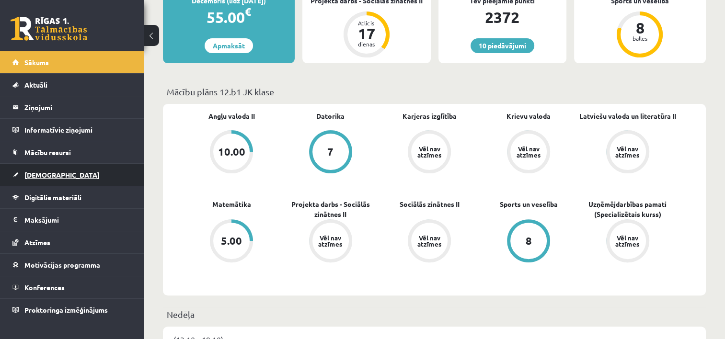 This screenshot has height=339, width=725. Describe the element at coordinates (232, 152) in the screenshot. I see `div: 10.00` at that location.